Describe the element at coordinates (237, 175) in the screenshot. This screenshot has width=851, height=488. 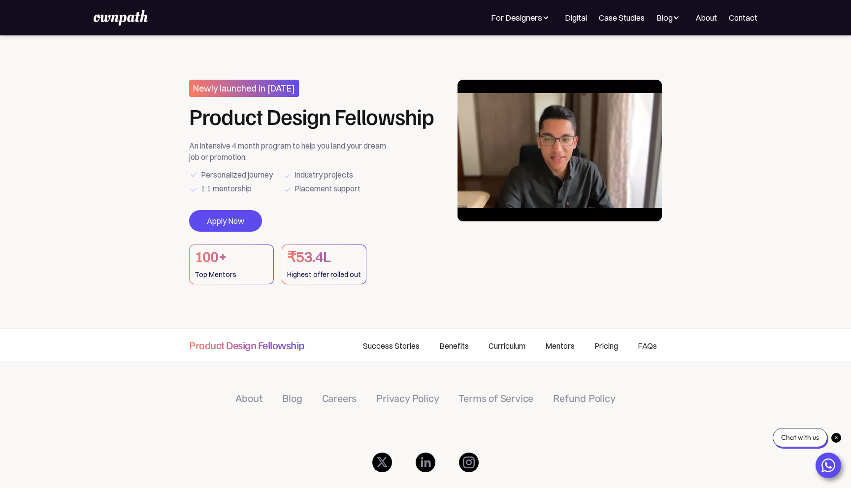
I see `div: Personalized journey` at that location.